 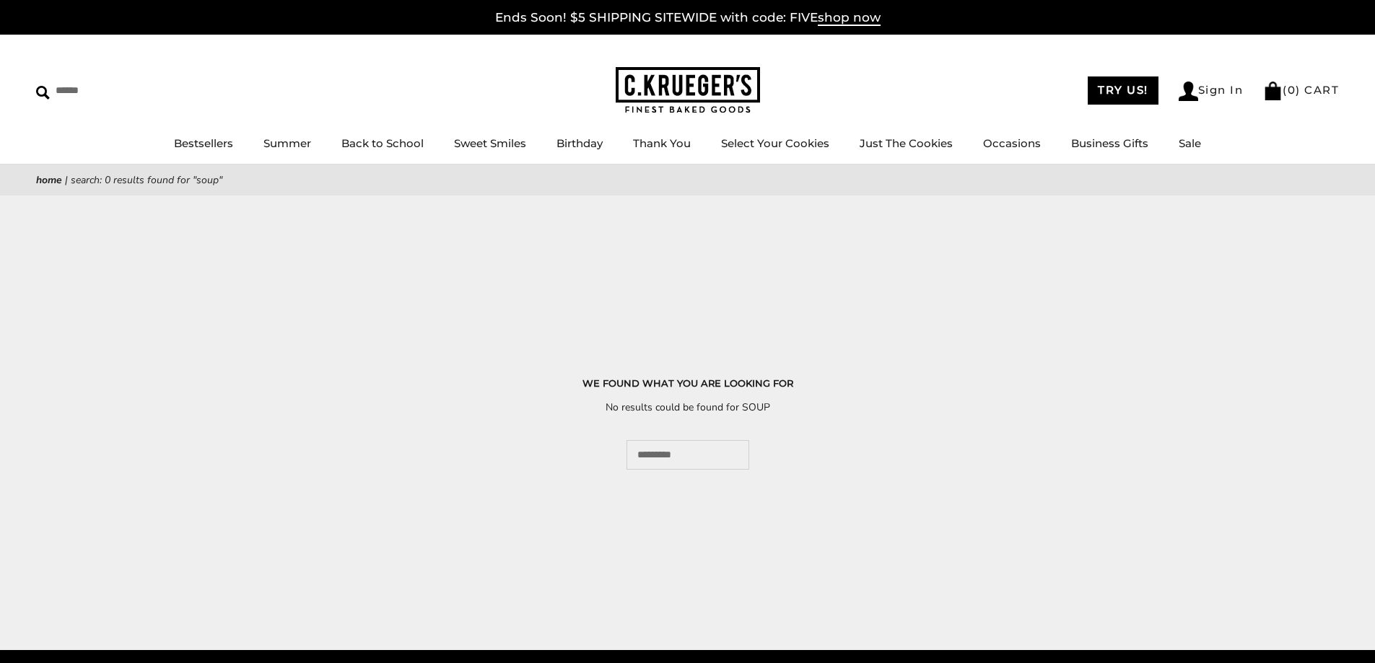 I want to click on a: Sale, so click(x=1189, y=143).